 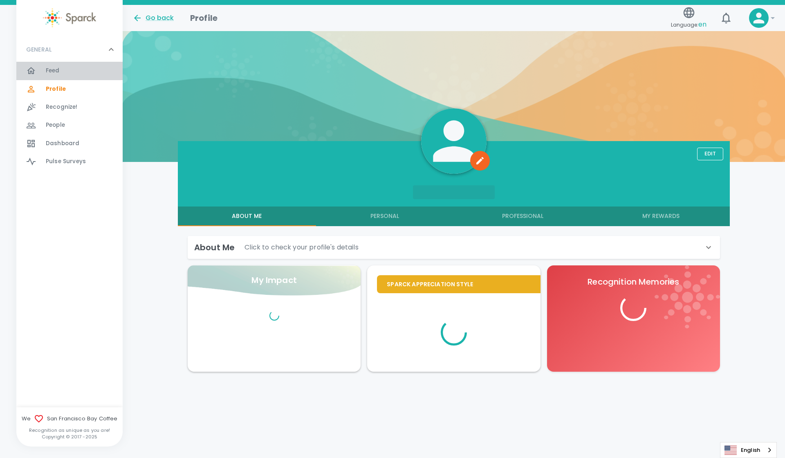 I want to click on button: Personal, so click(x=385, y=216).